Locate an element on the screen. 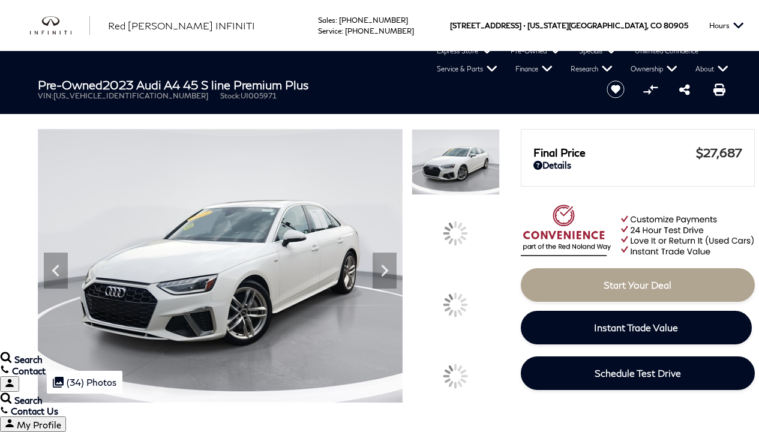  a: Pre-Owned is located at coordinates (536, 51).